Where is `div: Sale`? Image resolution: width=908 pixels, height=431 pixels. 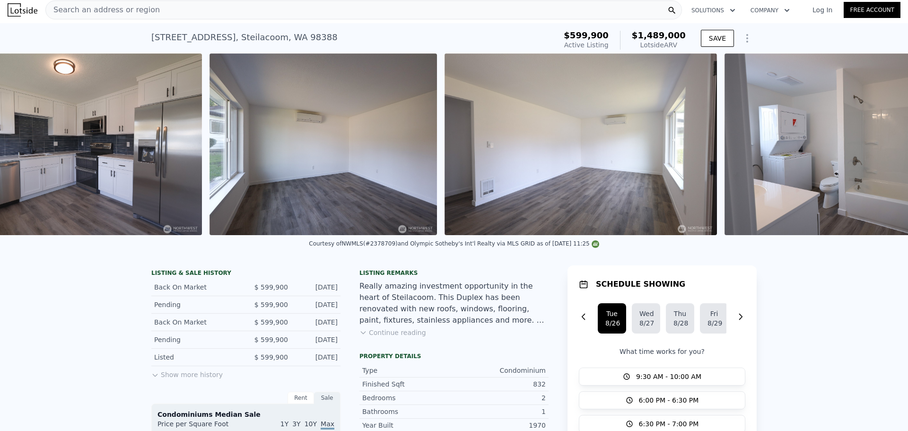
div: Sale is located at coordinates (327, 398).